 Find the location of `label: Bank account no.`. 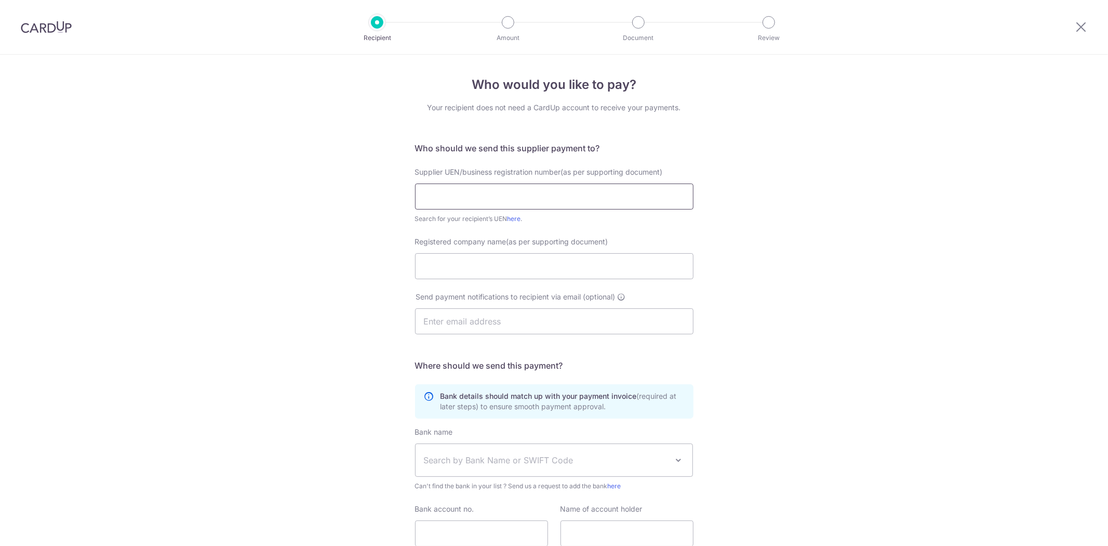

label: Bank account no. is located at coordinates (445, 509).